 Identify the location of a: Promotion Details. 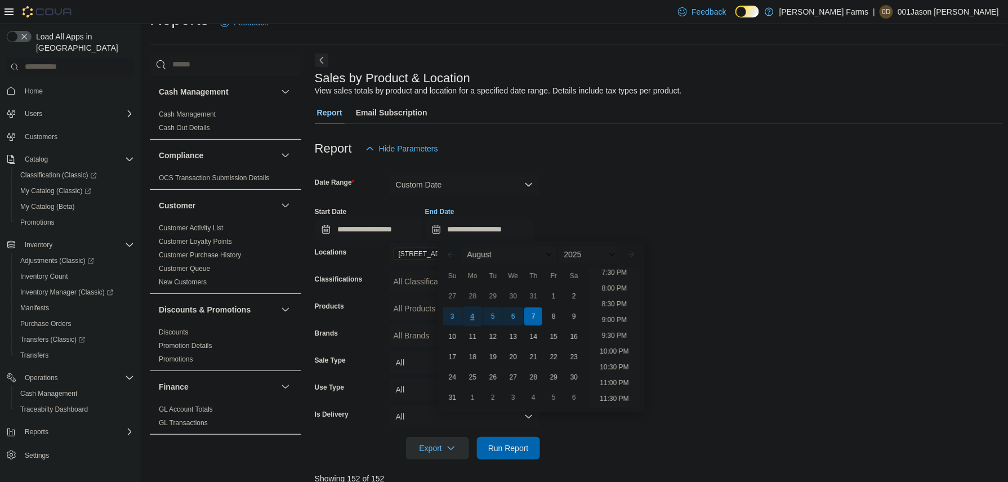
(185, 346).